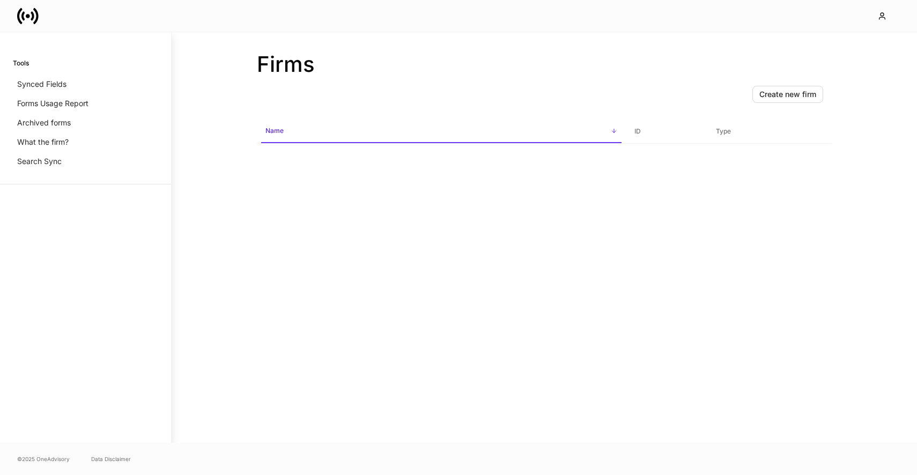 This screenshot has height=475, width=917. What do you see at coordinates (85, 123) in the screenshot?
I see `a: Archived forms` at bounding box center [85, 123].